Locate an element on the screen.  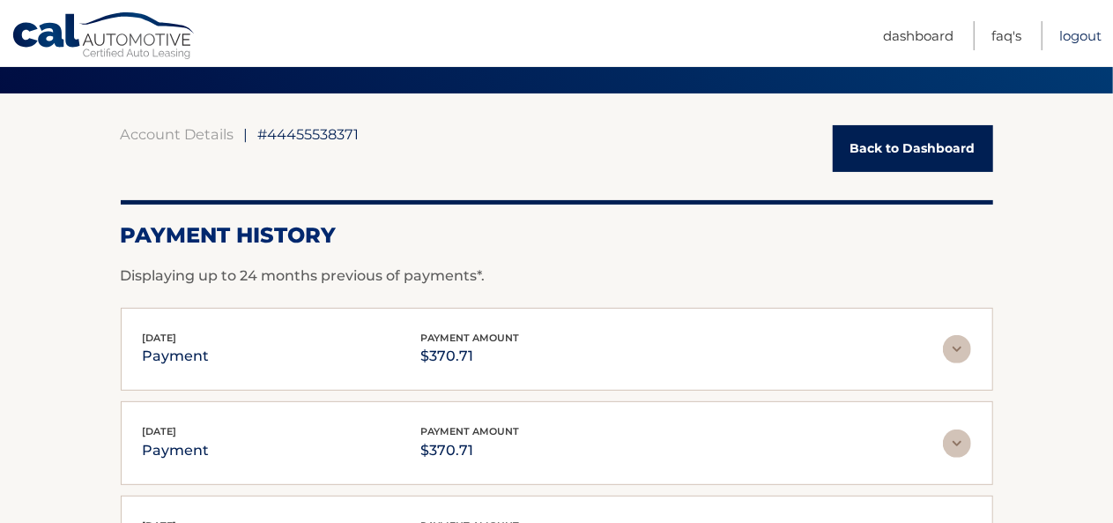
a: Logout is located at coordinates (1080, 35).